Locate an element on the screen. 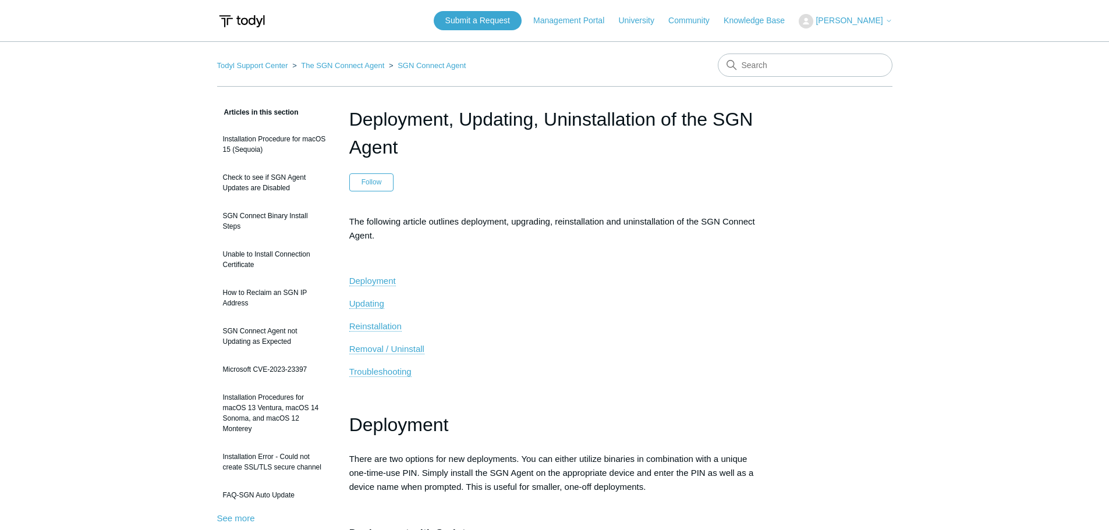 This screenshot has height=530, width=1109. a: University is located at coordinates (641, 20).